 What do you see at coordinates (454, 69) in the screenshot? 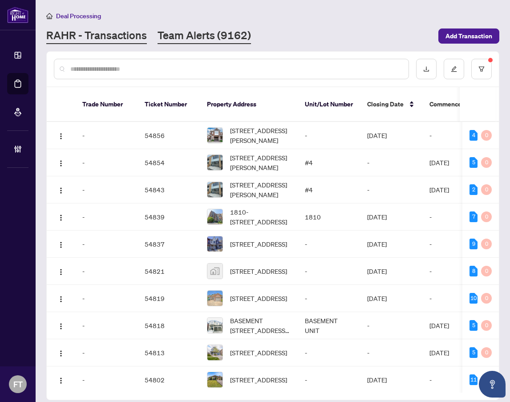
I see `span: edit` at bounding box center [454, 69].